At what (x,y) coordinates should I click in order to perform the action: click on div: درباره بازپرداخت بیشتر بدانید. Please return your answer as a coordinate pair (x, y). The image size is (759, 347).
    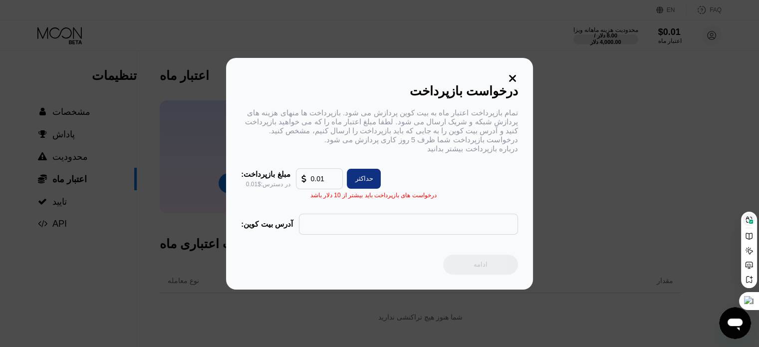
    Looking at the image, I should click on (472, 149).